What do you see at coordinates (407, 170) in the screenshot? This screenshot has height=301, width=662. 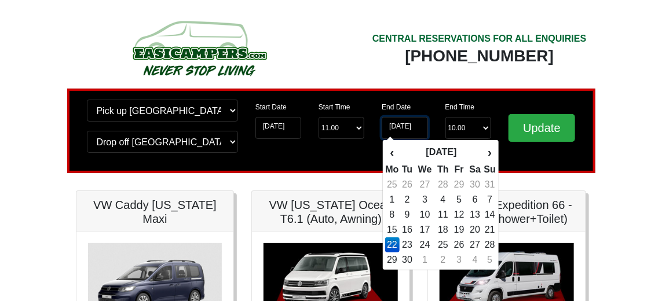 I see `th: Tu` at bounding box center [407, 170].